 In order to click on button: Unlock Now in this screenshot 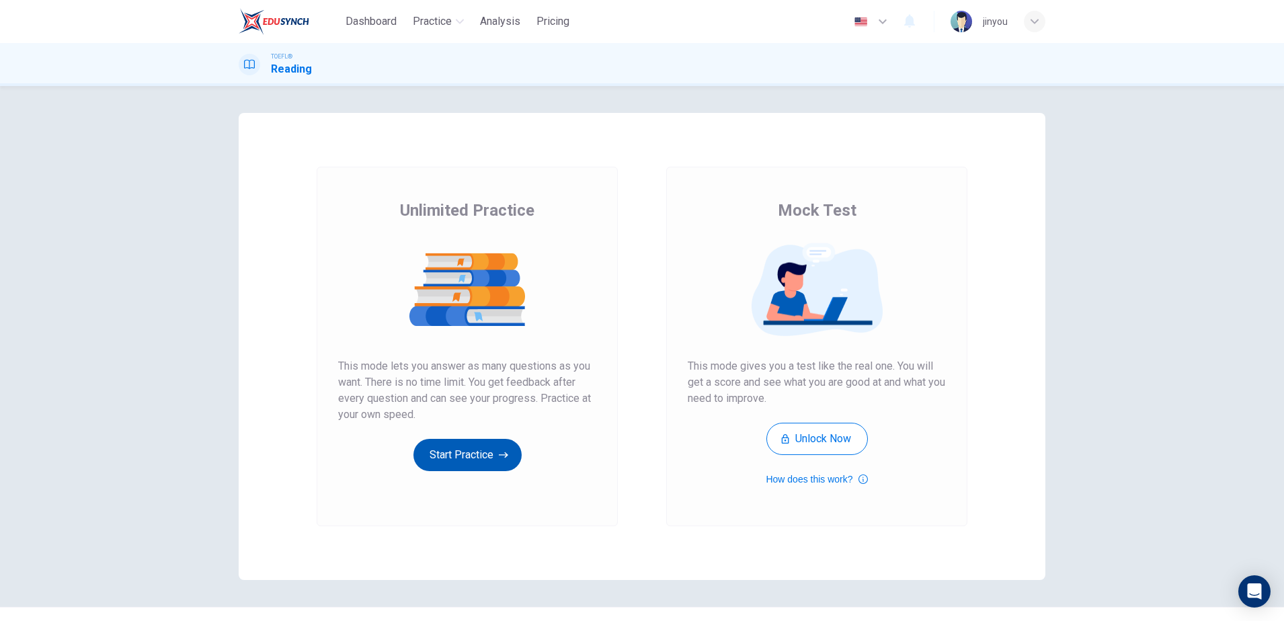, I will do `click(817, 439)`.